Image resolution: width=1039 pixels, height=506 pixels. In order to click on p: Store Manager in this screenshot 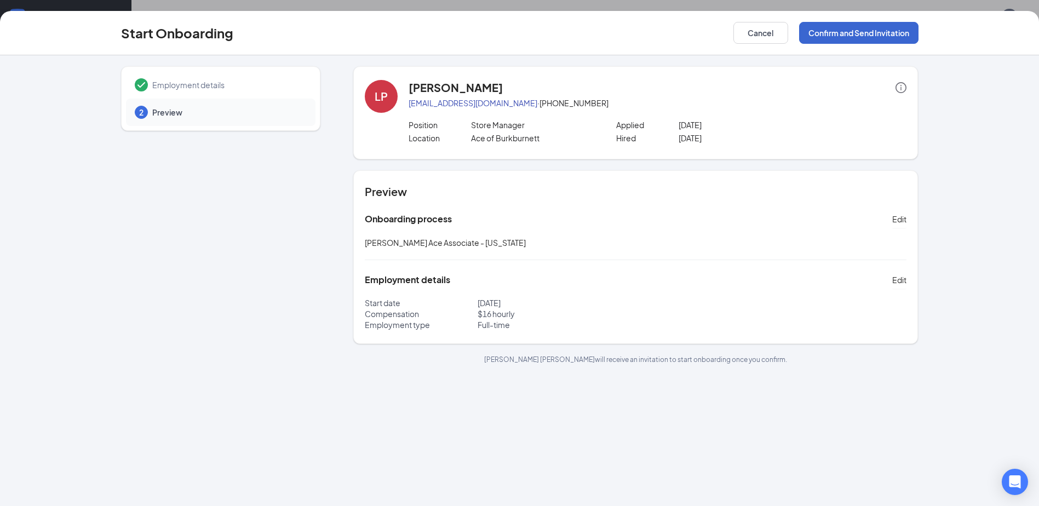, I will do `click(533, 125)`.